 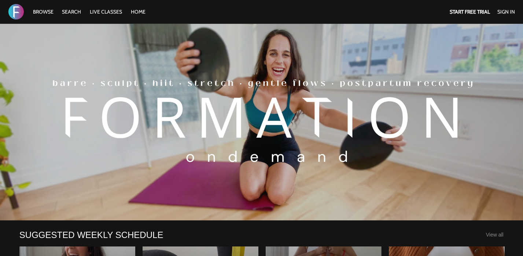 What do you see at coordinates (16, 12) in the screenshot?
I see `img: FORMATION` at bounding box center [16, 12].